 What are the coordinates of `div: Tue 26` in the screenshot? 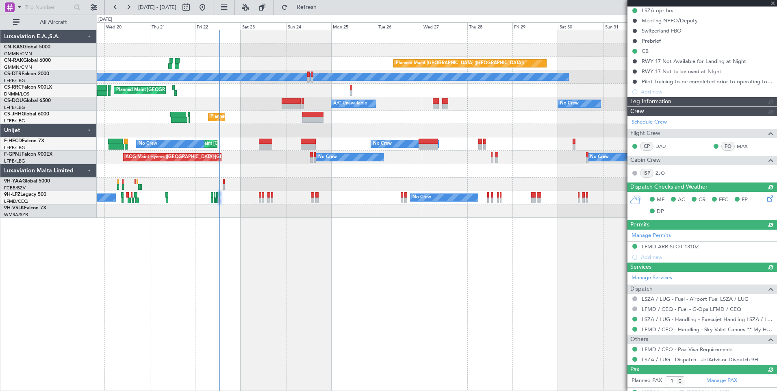 It's located at (400, 26).